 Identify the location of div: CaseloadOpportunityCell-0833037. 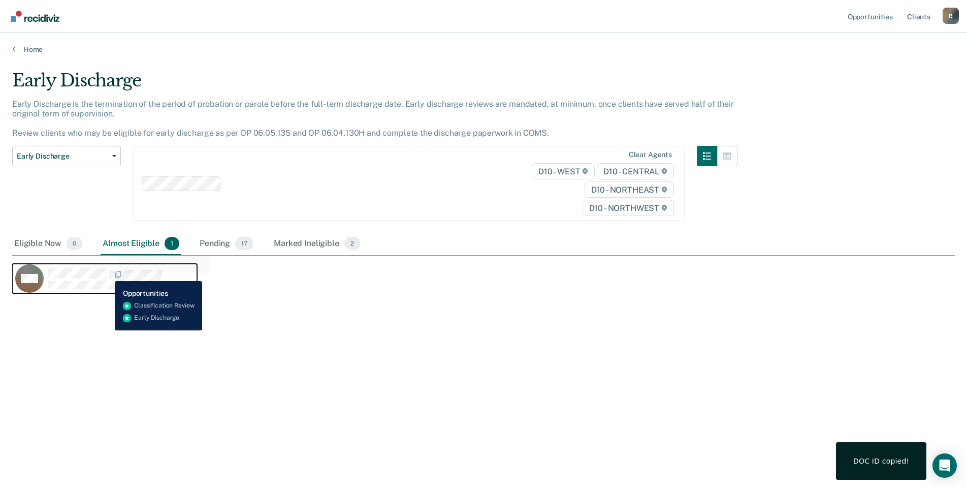
(425, 284).